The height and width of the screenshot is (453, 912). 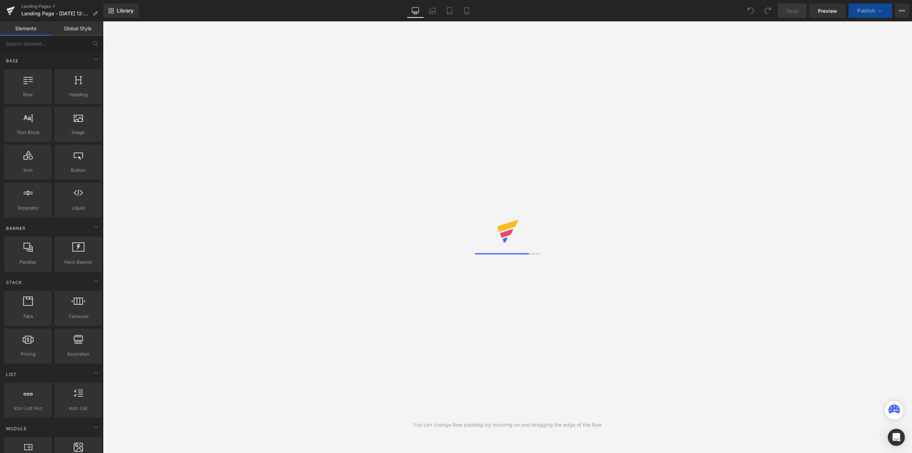 What do you see at coordinates (77, 28) in the screenshot?
I see `a: Global Style` at bounding box center [77, 28].